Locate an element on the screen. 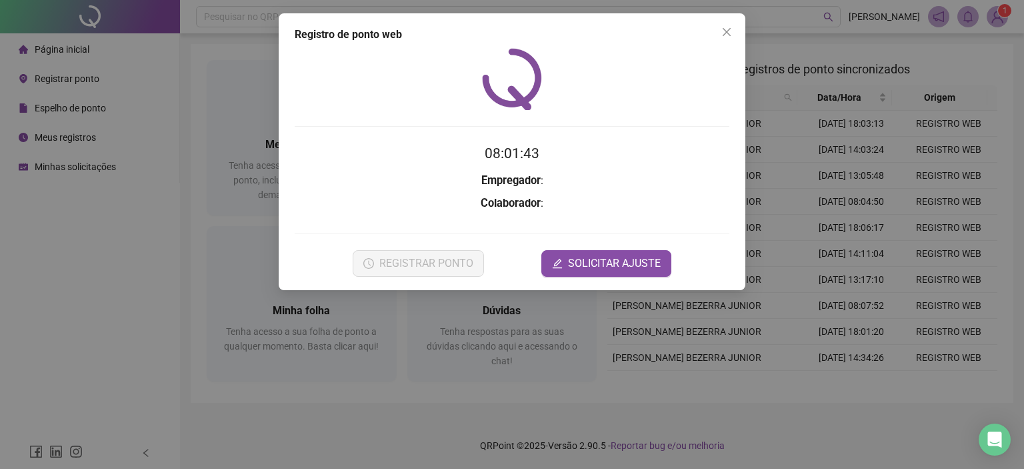 This screenshot has height=469, width=1024. button: REGISTRAR PONTO is located at coordinates (418, 263).